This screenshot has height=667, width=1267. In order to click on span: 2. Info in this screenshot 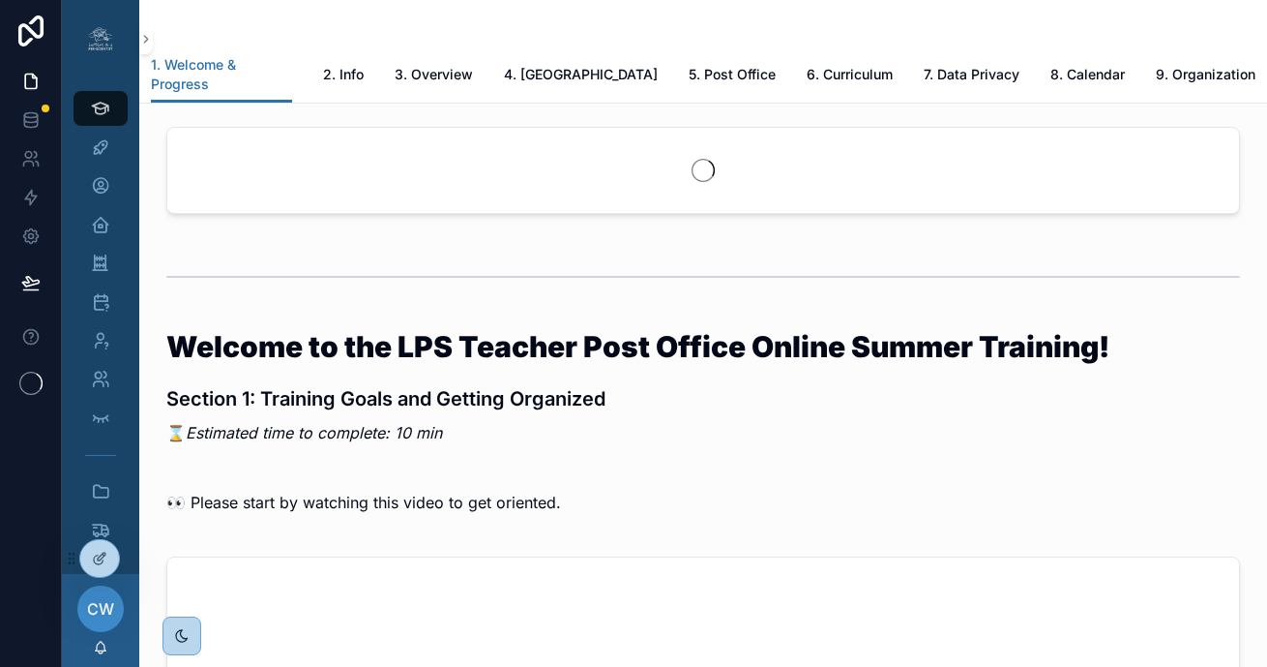, I will do `click(343, 75)`.